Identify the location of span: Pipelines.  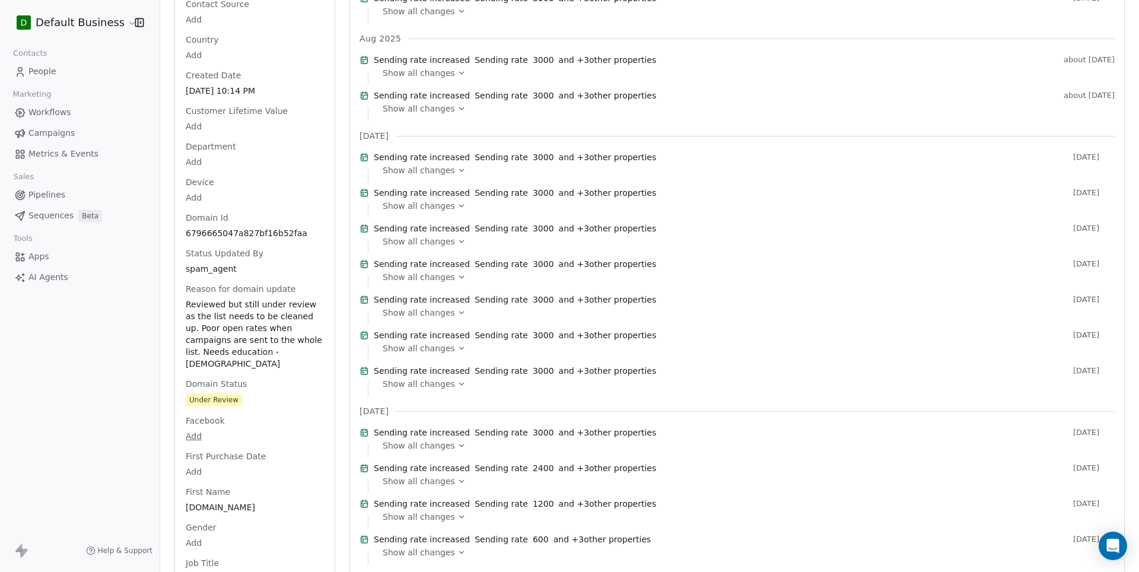
(47, 195).